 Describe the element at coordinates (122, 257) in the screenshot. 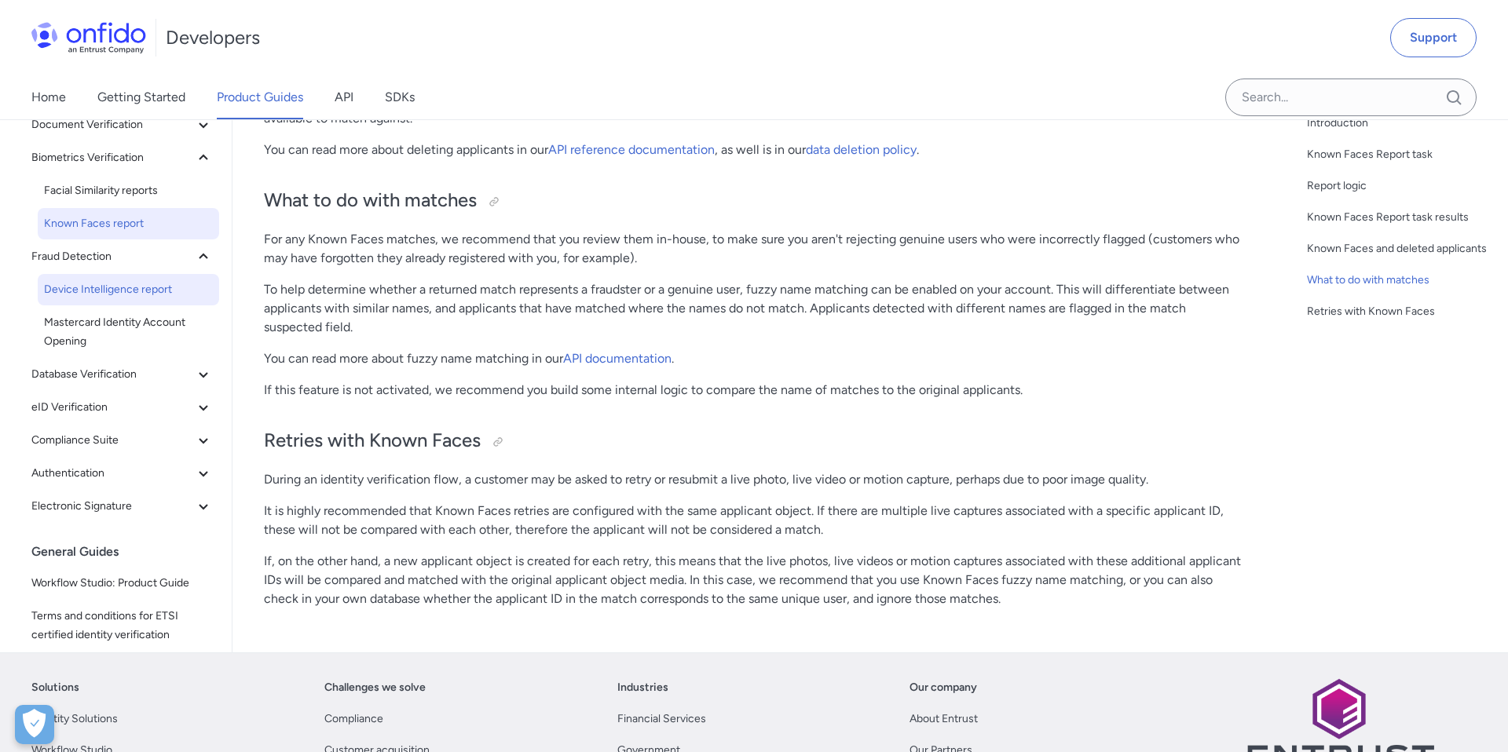

I see `button: Fraud Detection` at that location.